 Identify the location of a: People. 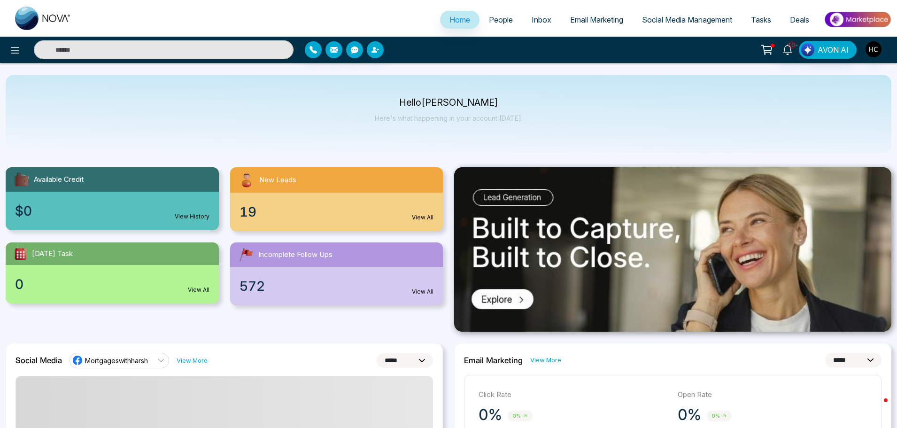
(500, 20).